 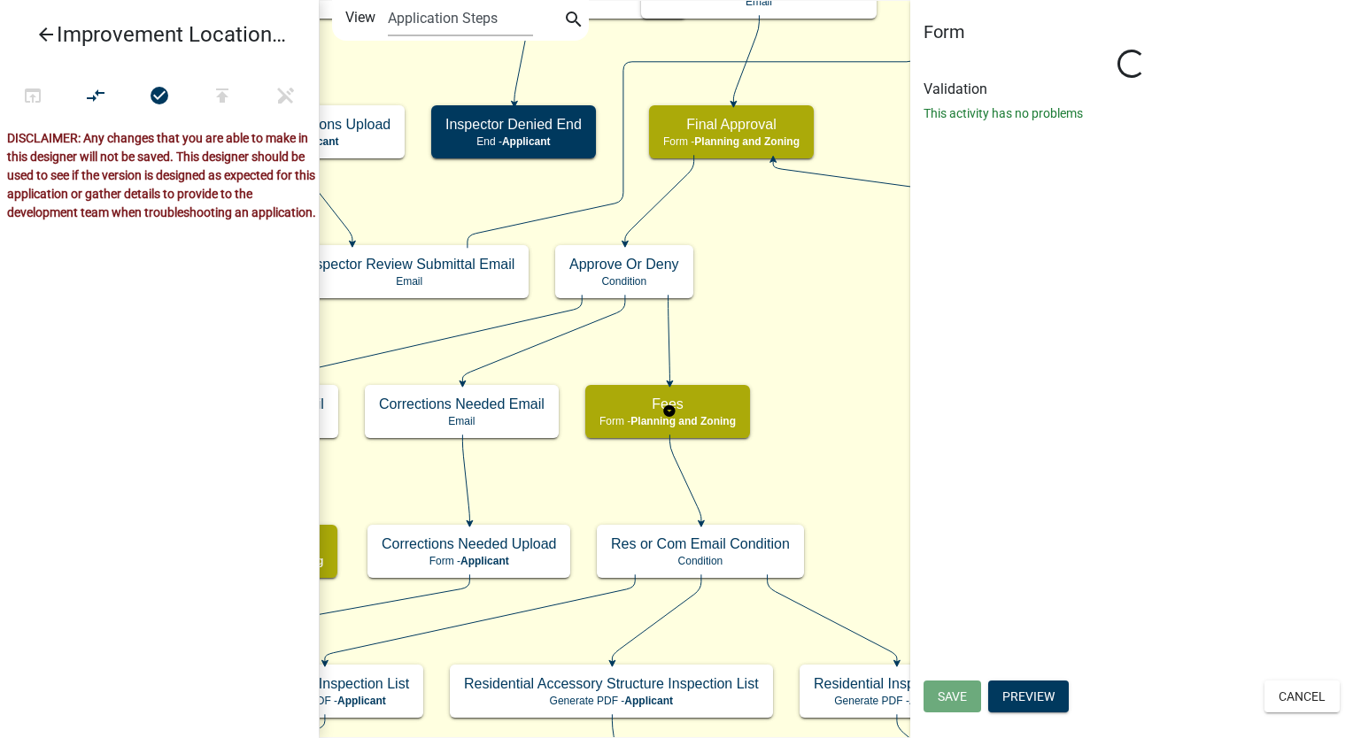 What do you see at coordinates (461, 404) in the screenshot?
I see `h5: Corrections Needed Email` at bounding box center [461, 404].